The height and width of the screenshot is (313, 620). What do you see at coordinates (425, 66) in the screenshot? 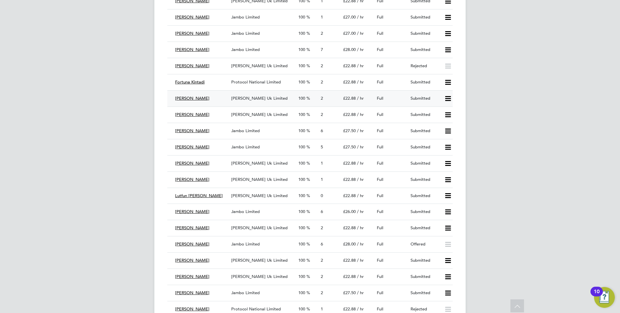
I see `div: Rejected` at bounding box center [425, 66].